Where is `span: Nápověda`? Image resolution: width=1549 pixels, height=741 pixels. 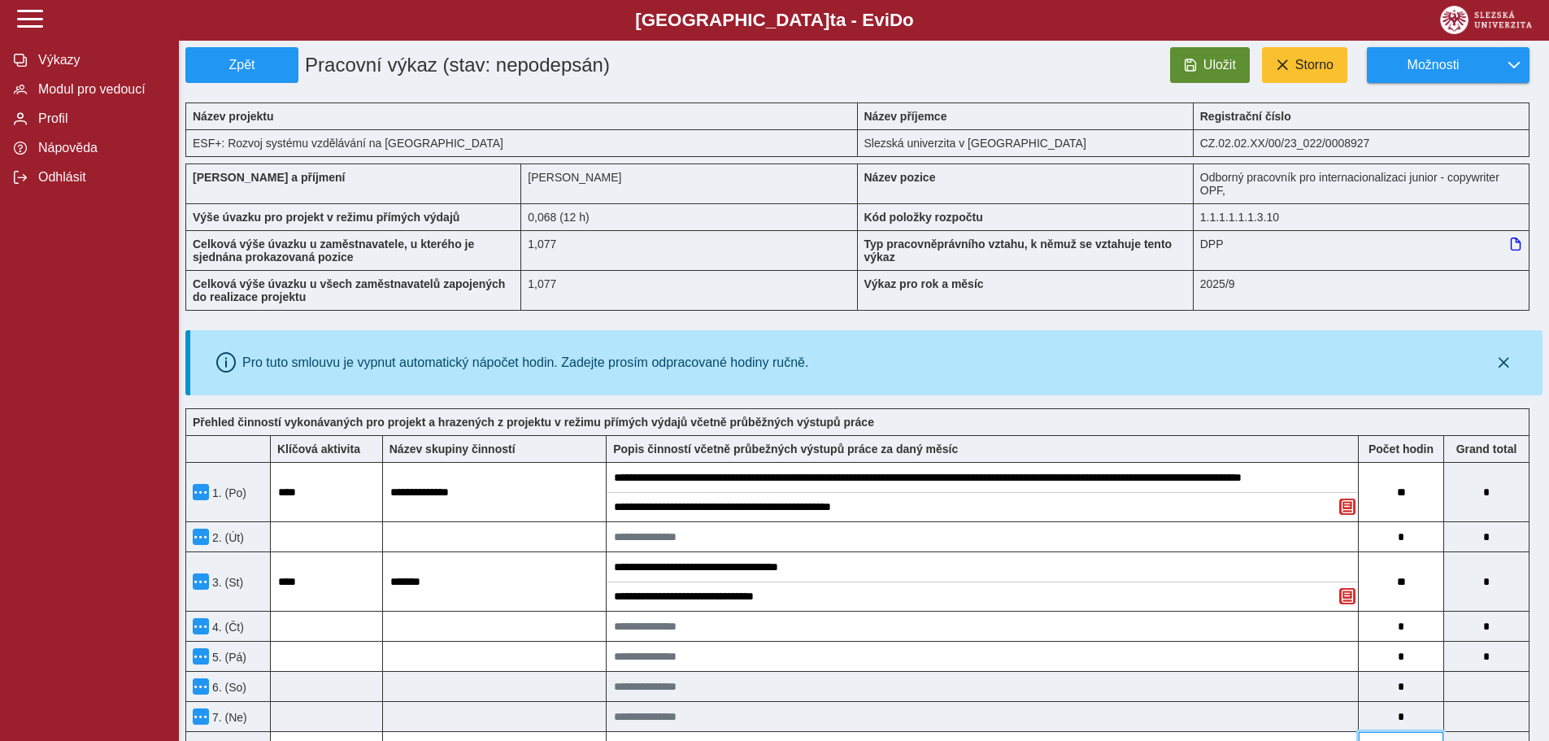
span: Nápověda is located at coordinates (99, 148).